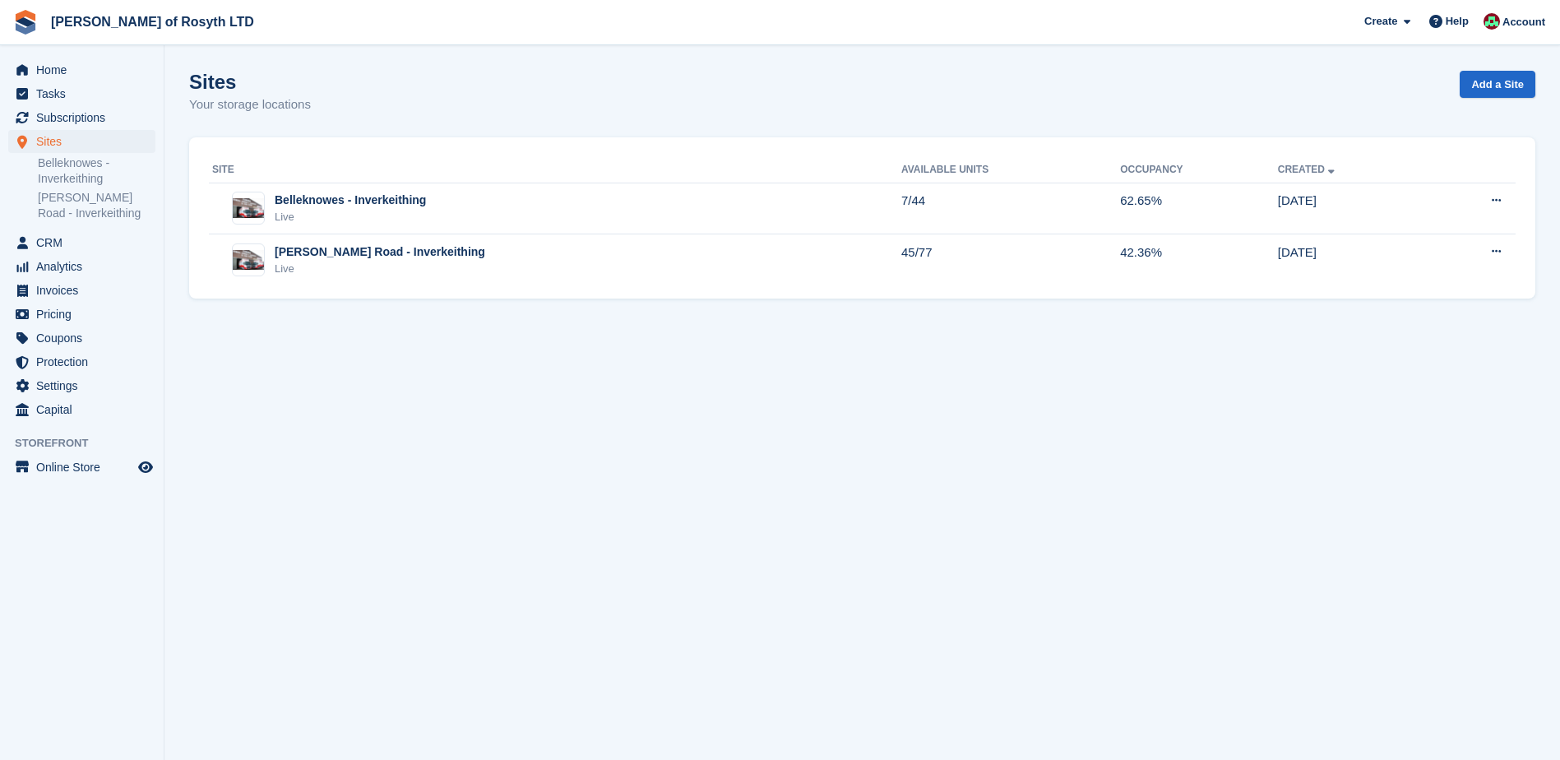  Describe the element at coordinates (350, 200) in the screenshot. I see `div: Belleknowes - Inverkeithing` at that location.